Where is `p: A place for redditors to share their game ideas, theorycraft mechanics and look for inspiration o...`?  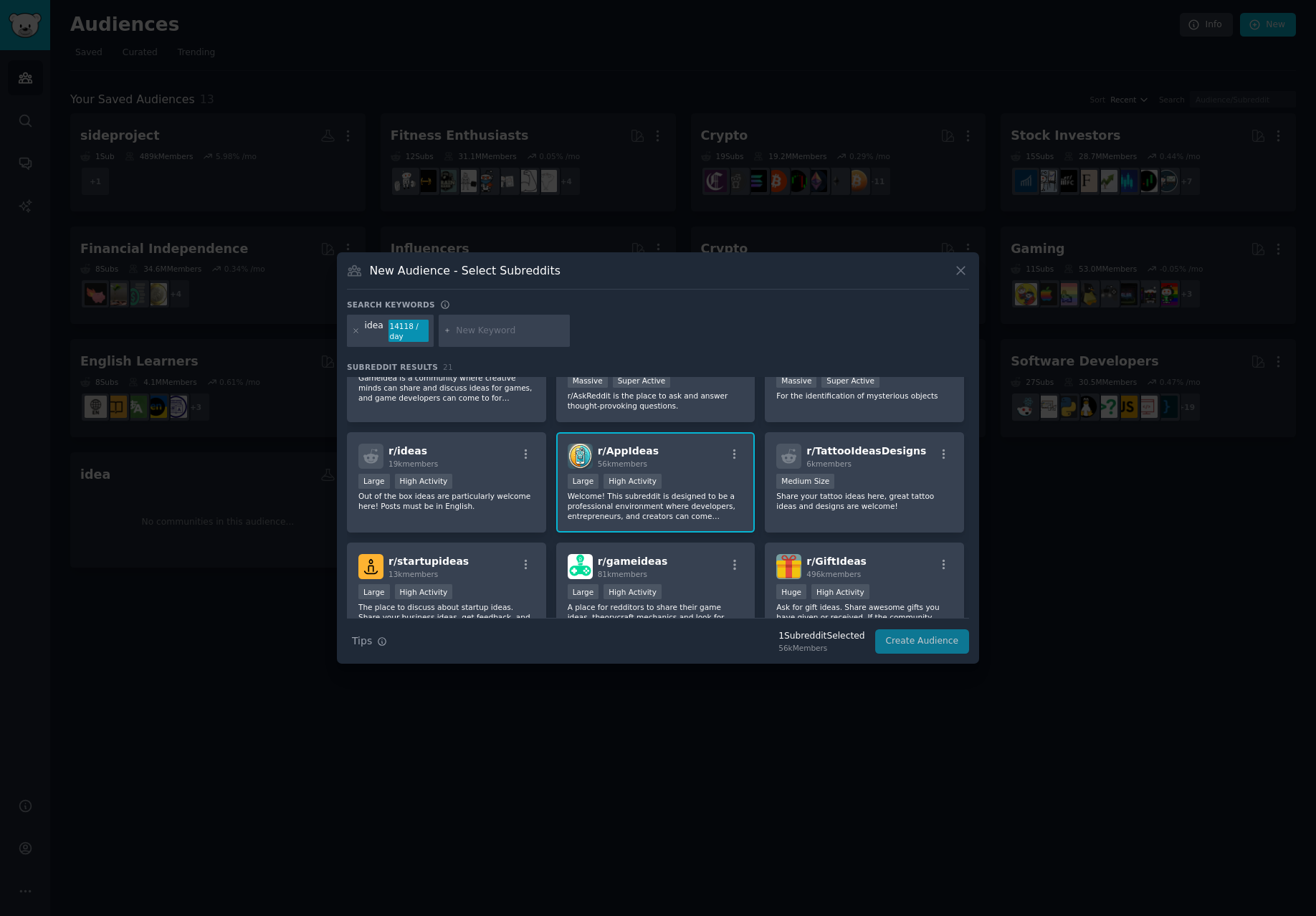
p: A place for redditors to share their game ideas, theorycraft mechanics and look for inspiration o... is located at coordinates (656, 617).